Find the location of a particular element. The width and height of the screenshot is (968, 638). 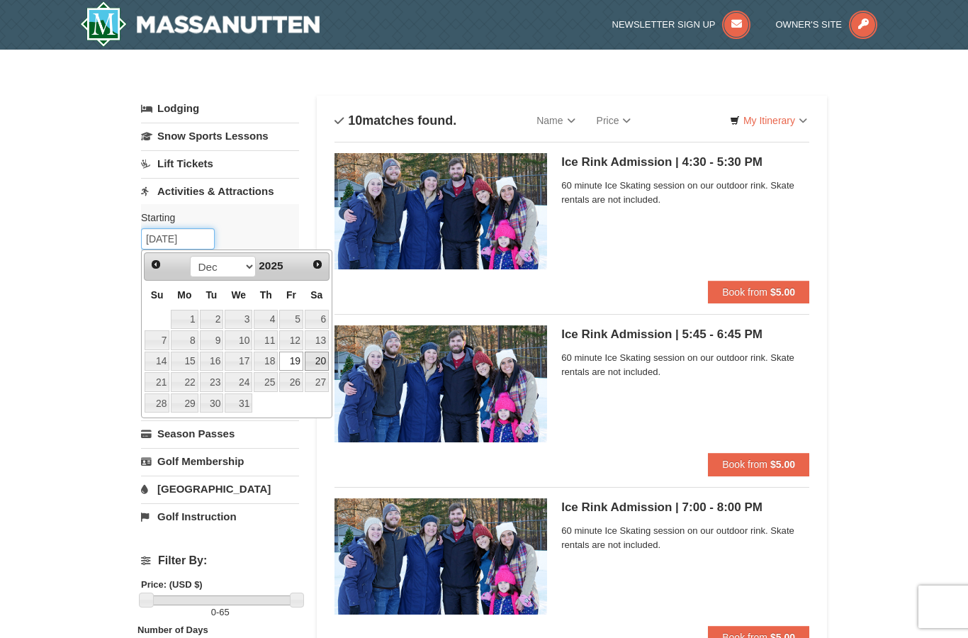

h4: Filter By: is located at coordinates (220, 561).